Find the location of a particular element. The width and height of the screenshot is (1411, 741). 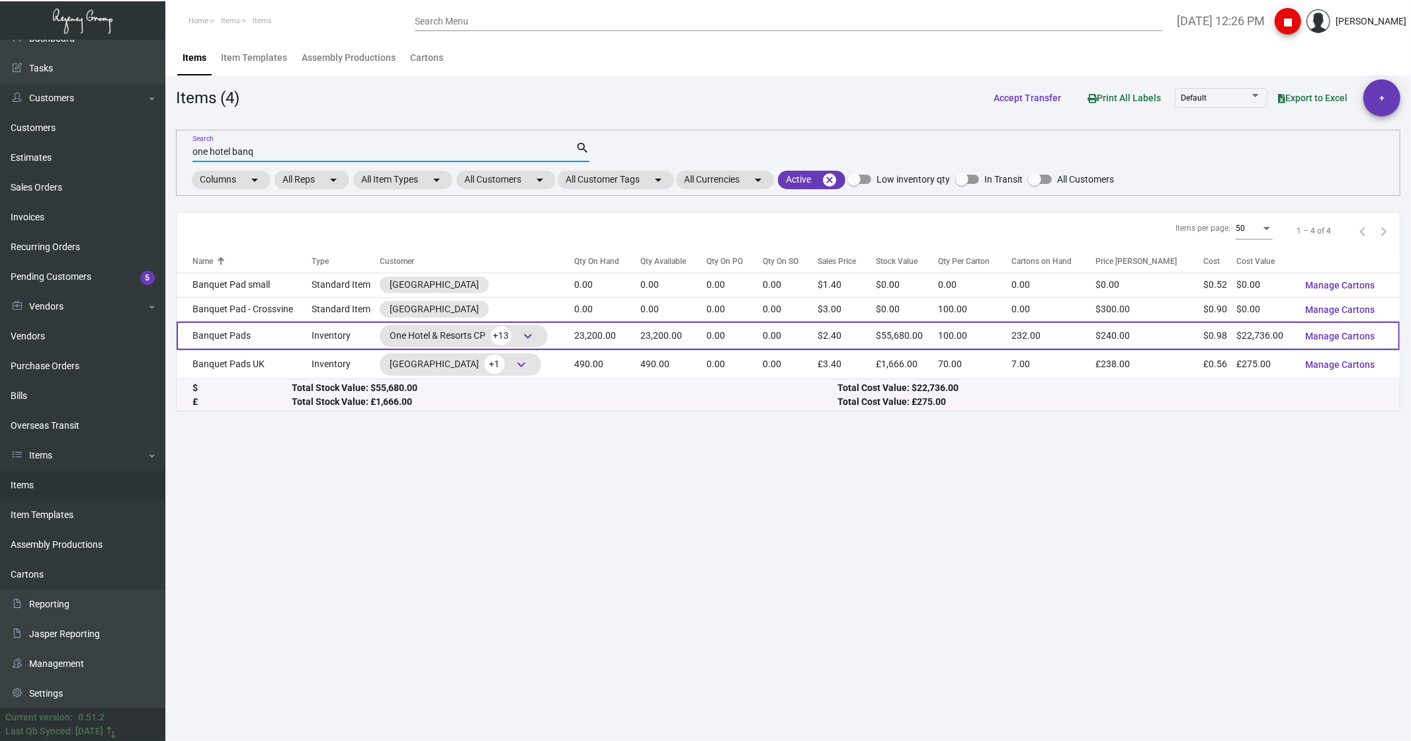

td: 70.00 is located at coordinates (975, 364).